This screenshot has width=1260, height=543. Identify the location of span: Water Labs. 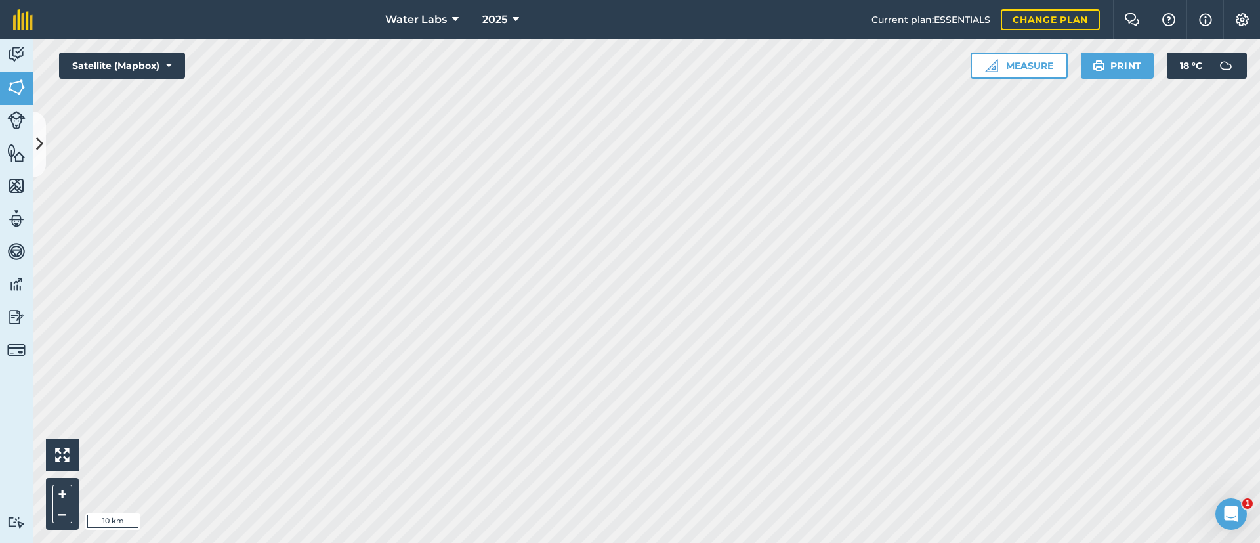
(416, 20).